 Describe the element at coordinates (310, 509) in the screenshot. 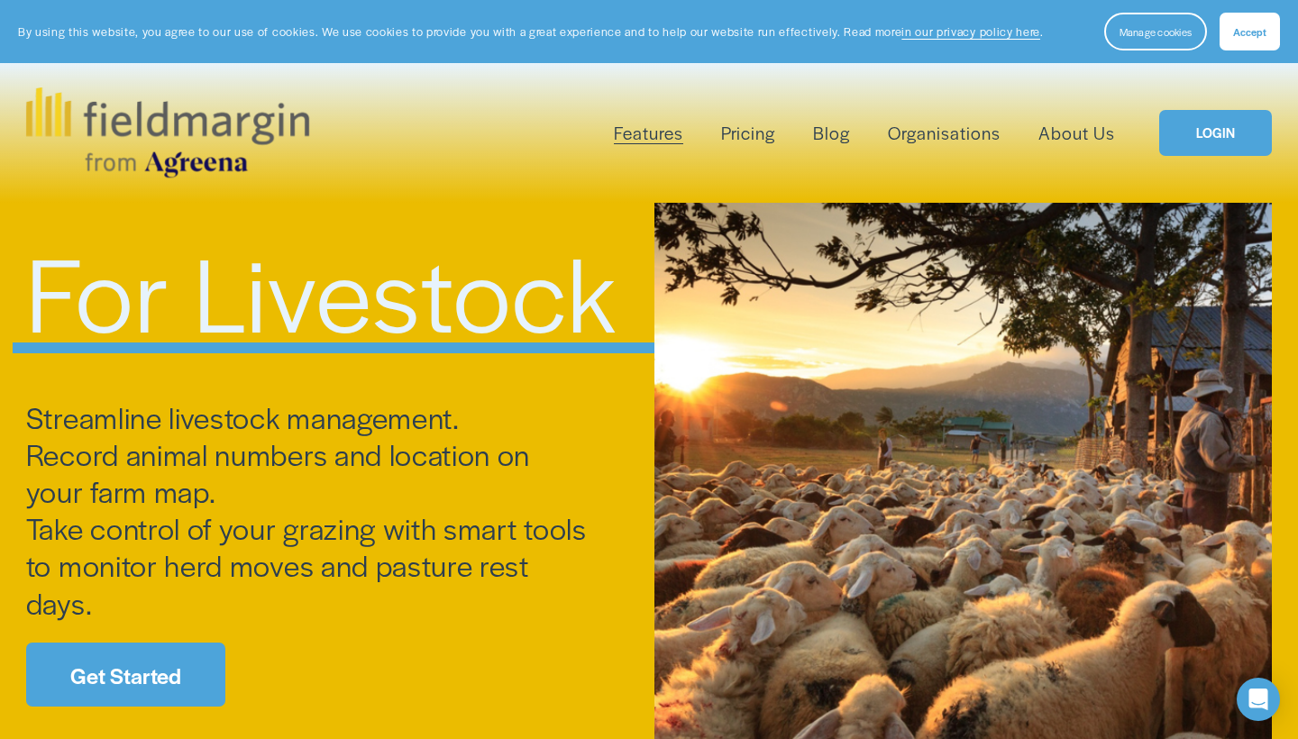

I see `span: Streamline livestock management. Record animal numbers and location on your farm map. Take contro...` at that location.